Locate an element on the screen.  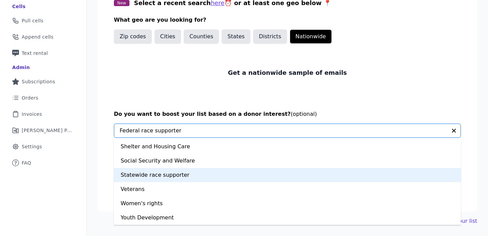
span: Append cells is located at coordinates (38, 37).